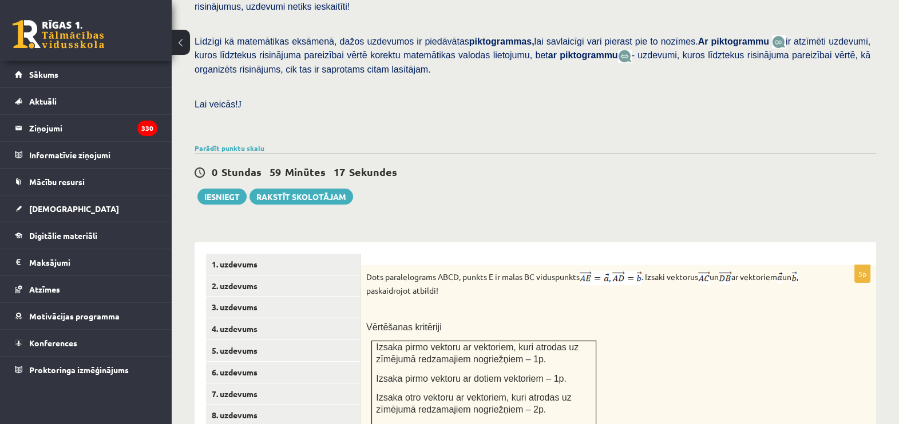 This screenshot has height=424, width=899. Describe the element at coordinates (725, 278) in the screenshot. I see `img: R2OkTVMVLAAAAAElFTkSuQmCC` at that location.